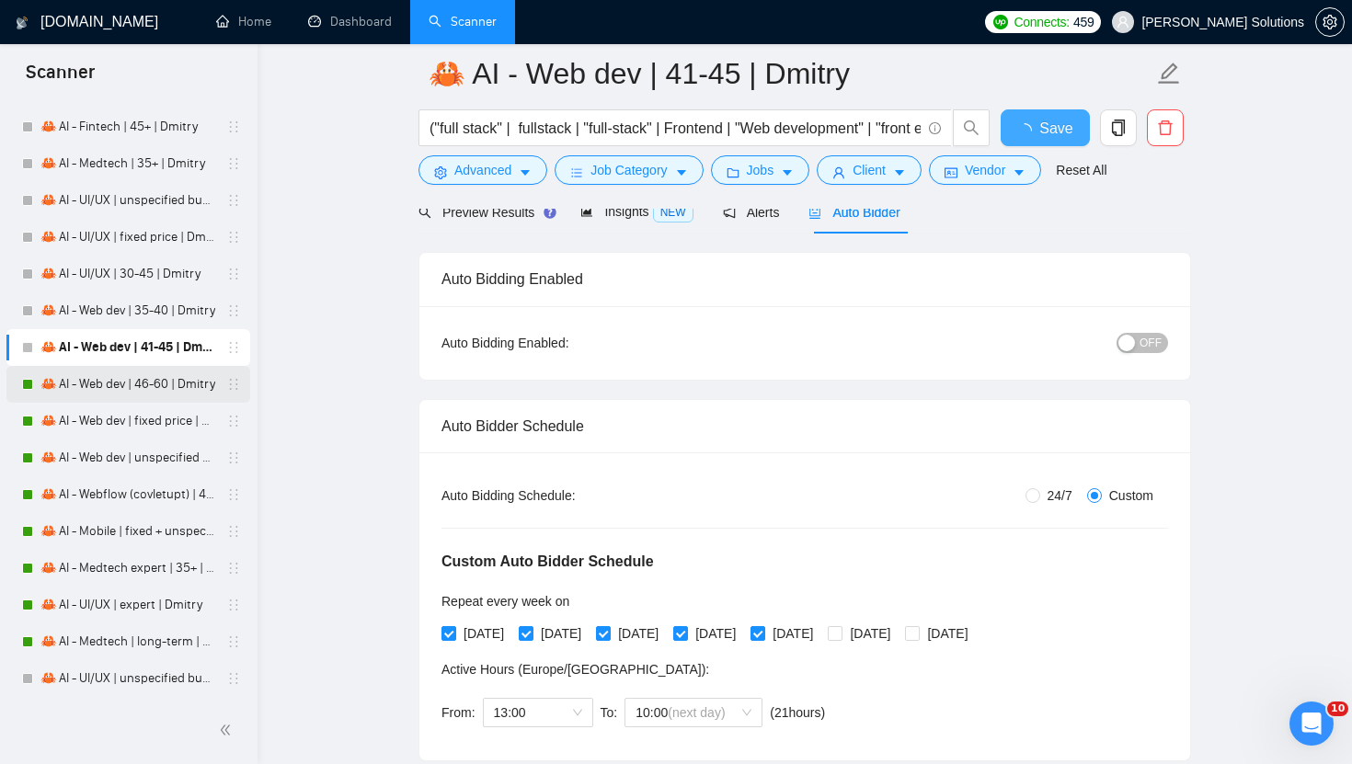 The width and height of the screenshot is (1352, 764). I want to click on button: setting, so click(1330, 22).